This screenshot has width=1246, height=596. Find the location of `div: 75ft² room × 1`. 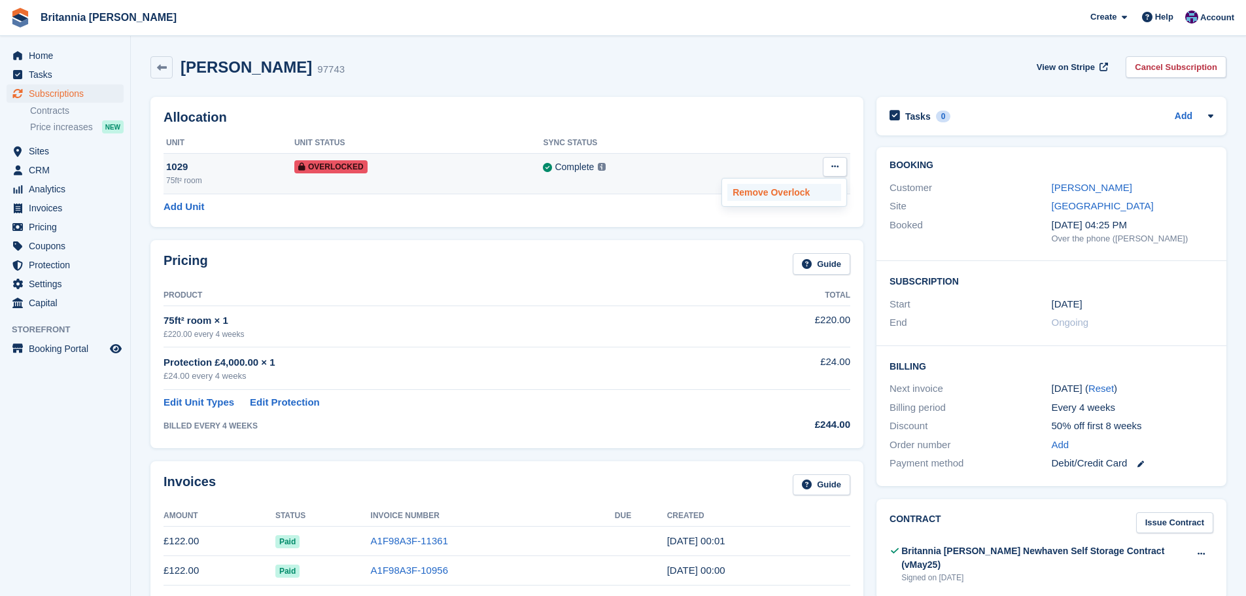

div: 75ft² room × 1 is located at coordinates (443, 320).